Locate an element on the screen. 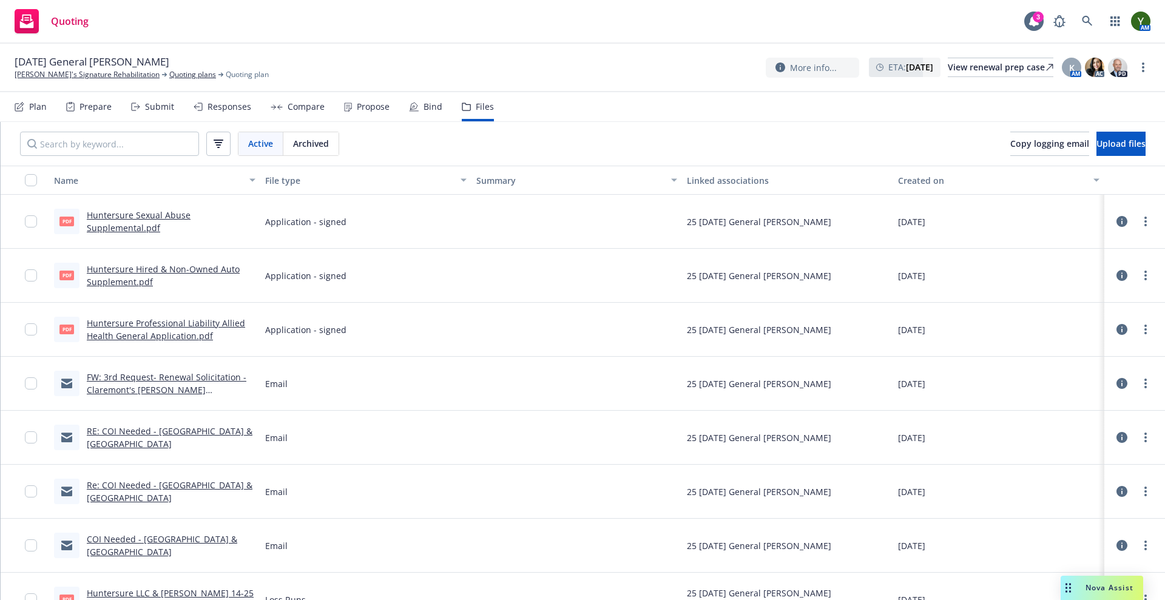  div: Compare is located at coordinates (306, 107).